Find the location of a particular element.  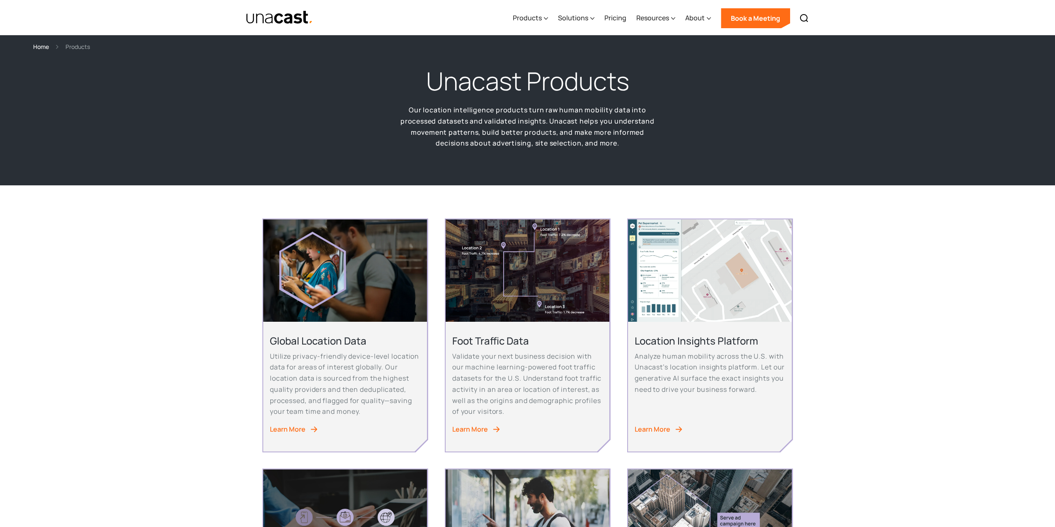

a: home is located at coordinates (279, 17).